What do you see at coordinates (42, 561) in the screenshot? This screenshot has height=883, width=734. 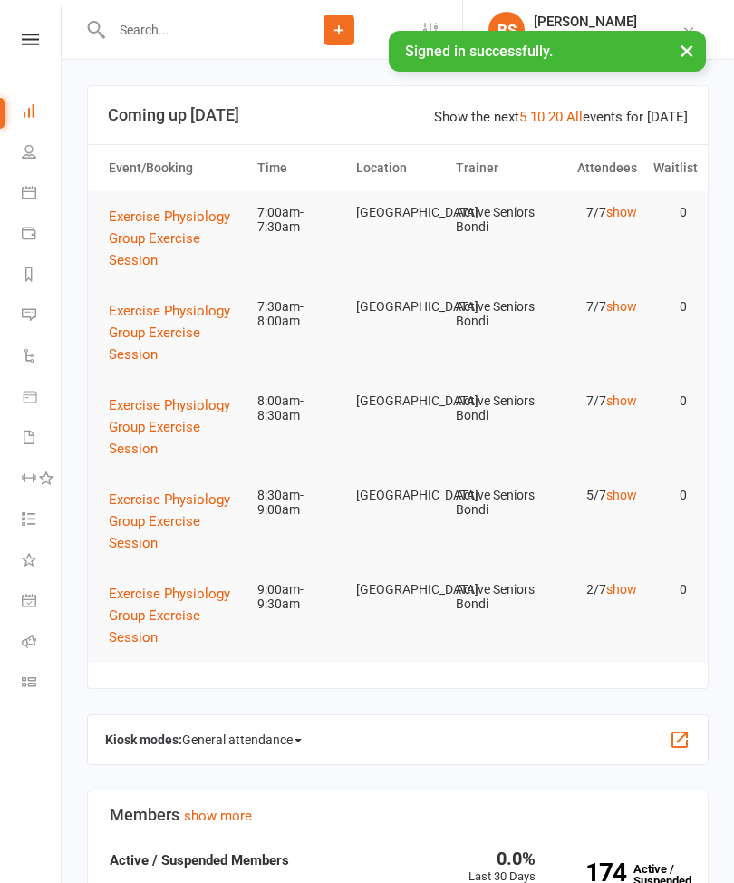 I see `a: What's New` at bounding box center [42, 561].